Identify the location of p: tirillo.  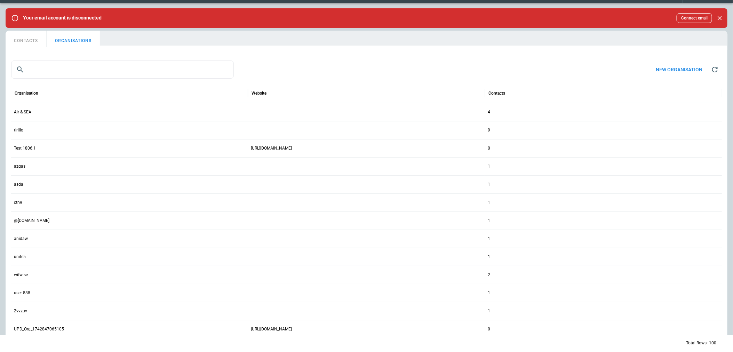
(18, 130).